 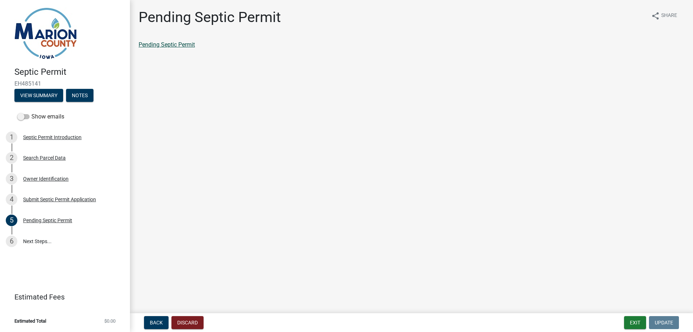 I want to click on button: Exit, so click(x=635, y=322).